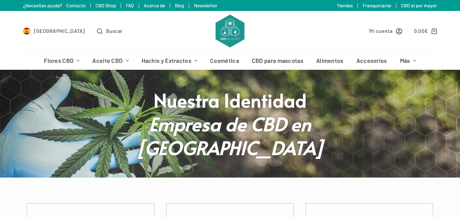 The width and height of the screenshot is (460, 217). Describe the element at coordinates (230, 31) in the screenshot. I see `img: CBD Alchemy` at that location.